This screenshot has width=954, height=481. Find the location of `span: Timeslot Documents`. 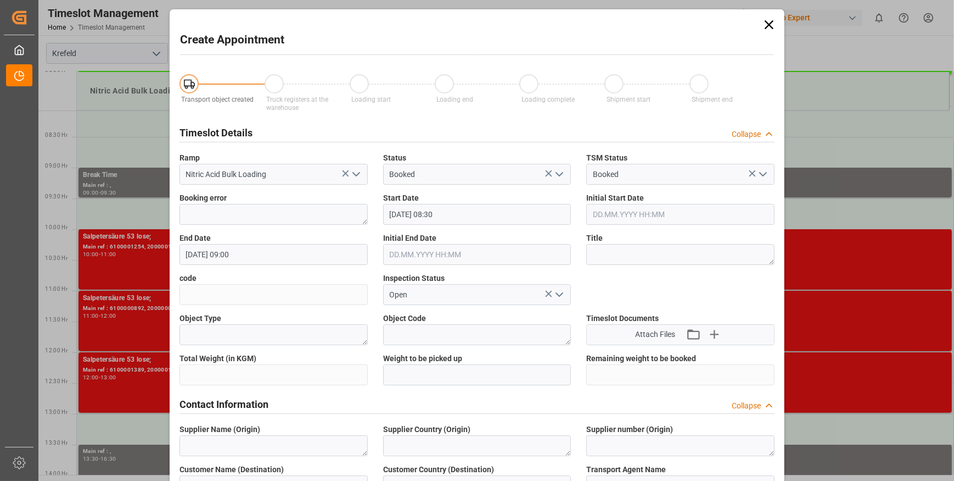

span: Timeslot Documents is located at coordinates (623, 318).